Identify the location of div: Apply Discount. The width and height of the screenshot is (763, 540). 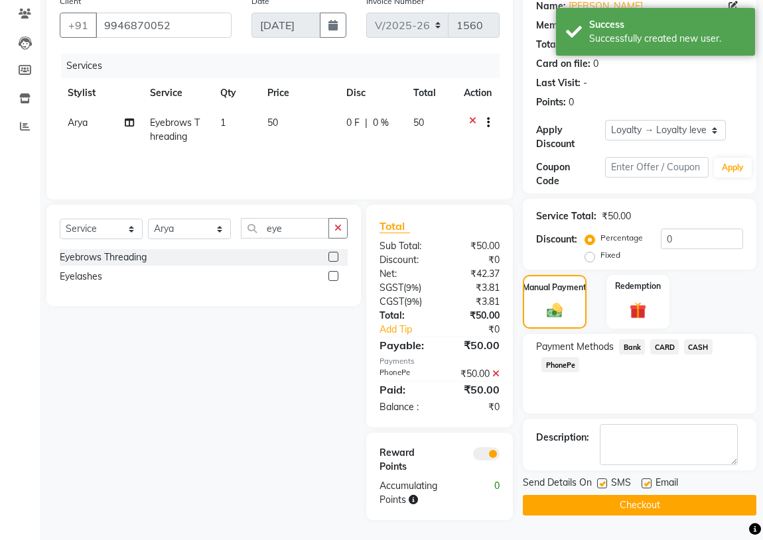
(570, 137).